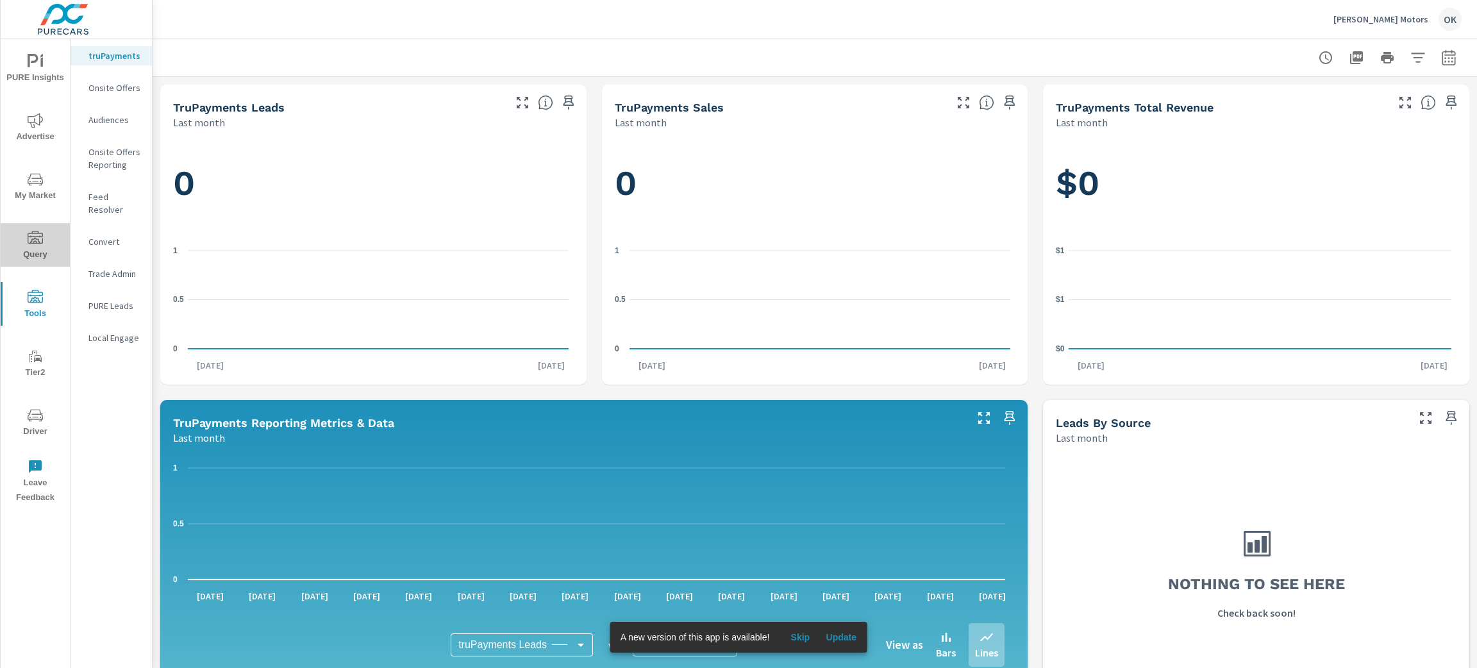 Image resolution: width=1477 pixels, height=668 pixels. Describe the element at coordinates (1418, 58) in the screenshot. I see `button: Apply Filters` at that location.